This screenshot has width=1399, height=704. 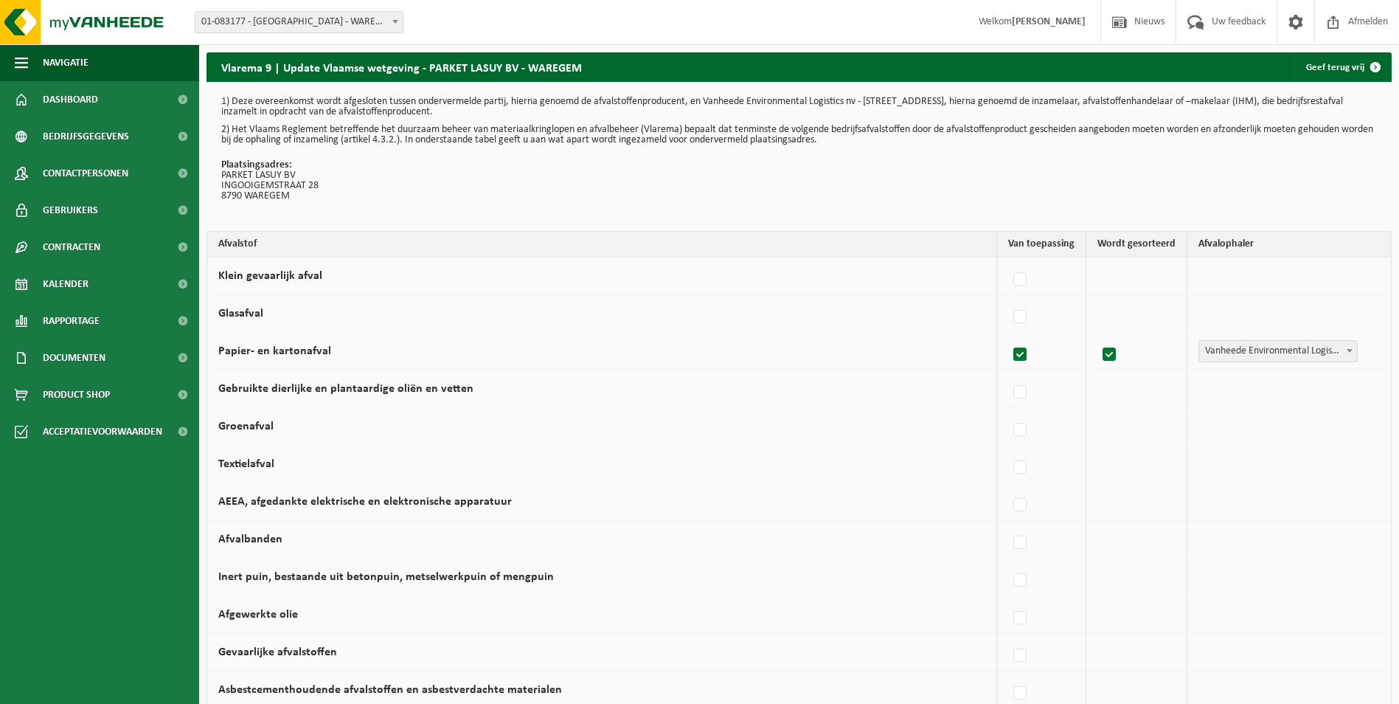 What do you see at coordinates (799, 107) in the screenshot?
I see `p: 1) Deze overeenkomst wordt afgesloten tussen ondervermelde partij, hierna genoemd de afvalstoffen...` at bounding box center [799, 107].